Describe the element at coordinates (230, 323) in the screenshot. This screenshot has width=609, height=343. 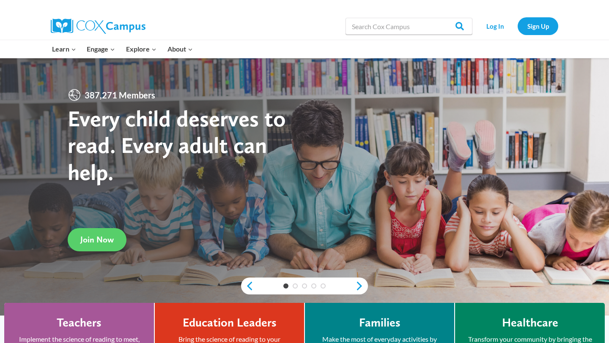
I see `h4: Education Leaders` at that location.